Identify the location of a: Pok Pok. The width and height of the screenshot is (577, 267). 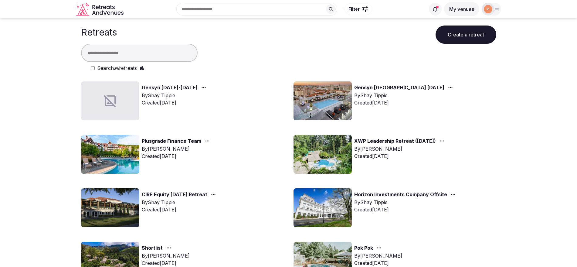
(364, 248).